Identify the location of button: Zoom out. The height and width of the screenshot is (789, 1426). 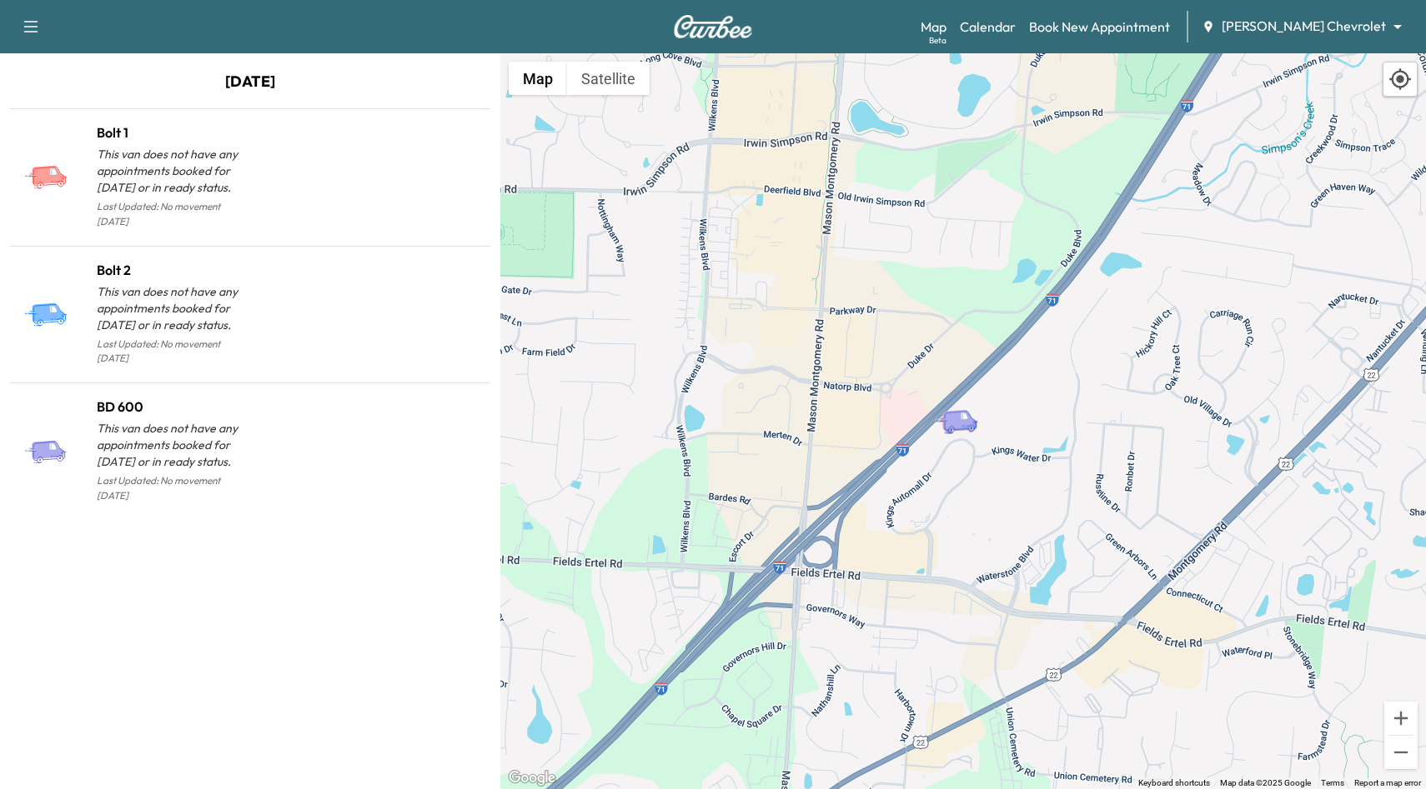
(1401, 753).